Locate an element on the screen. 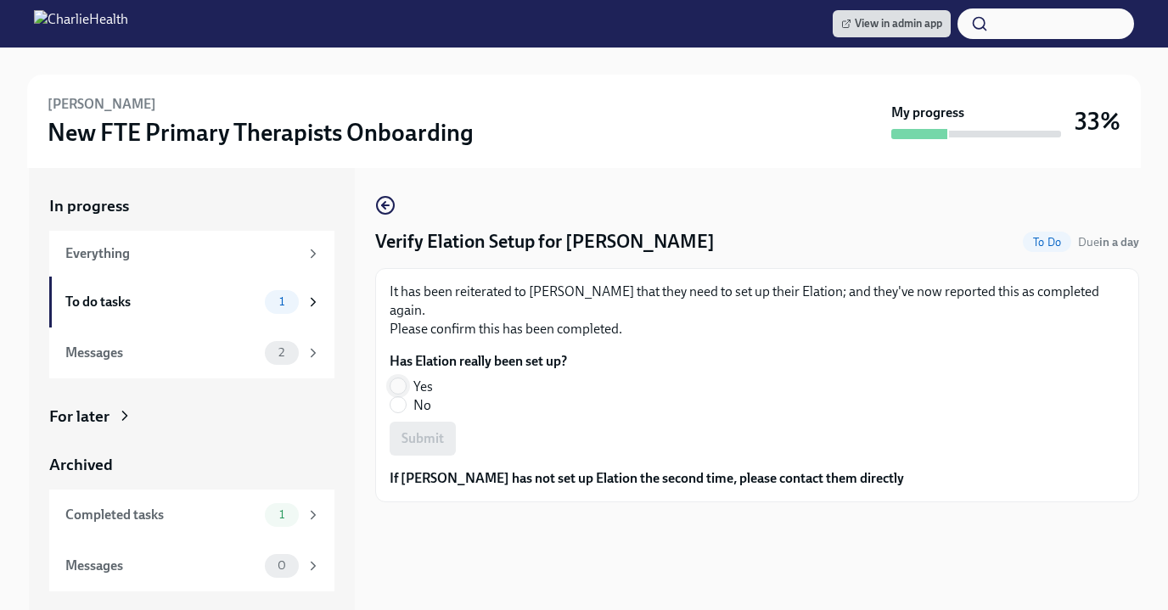 The image size is (1168, 610). a: Completed tasks1 is located at coordinates (192, 515).